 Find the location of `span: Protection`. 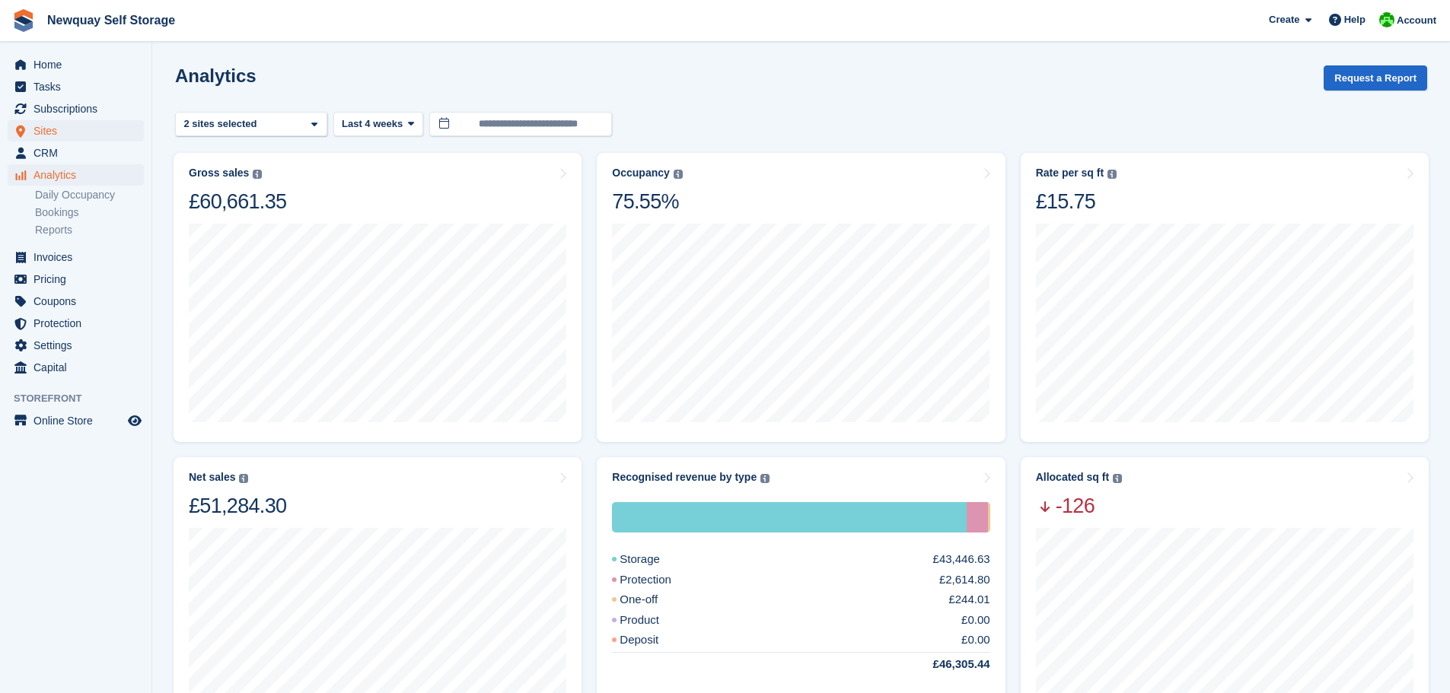

span: Protection is located at coordinates (79, 323).